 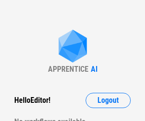 What do you see at coordinates (68, 69) in the screenshot?
I see `div: APPRENTICE` at bounding box center [68, 69].